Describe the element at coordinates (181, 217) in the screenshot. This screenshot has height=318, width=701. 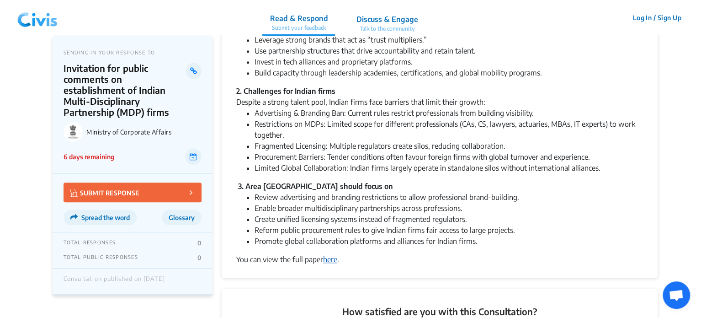
I see `button: Glossary` at that location.